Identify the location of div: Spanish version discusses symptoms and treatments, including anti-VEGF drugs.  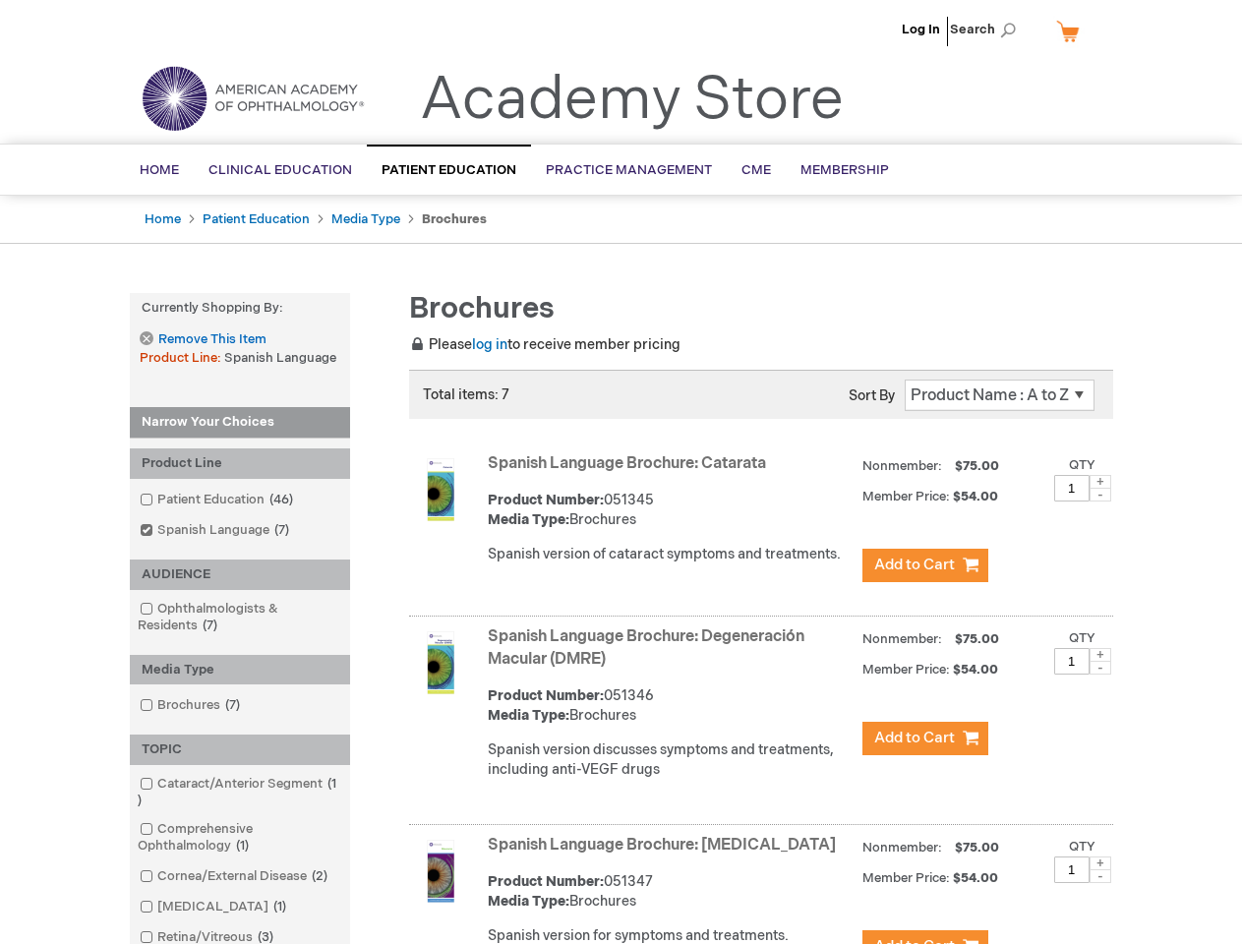
(670, 760).